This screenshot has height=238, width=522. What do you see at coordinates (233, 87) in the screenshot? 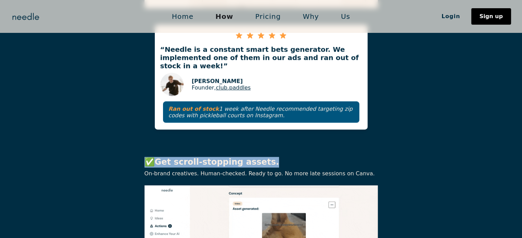
I see `a: club.paddles` at bounding box center [233, 87].